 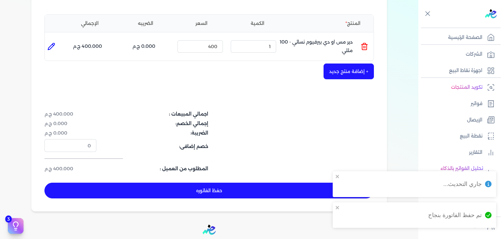 What do you see at coordinates (458, 120) in the screenshot?
I see `a: الإيصال` at bounding box center [458, 120].